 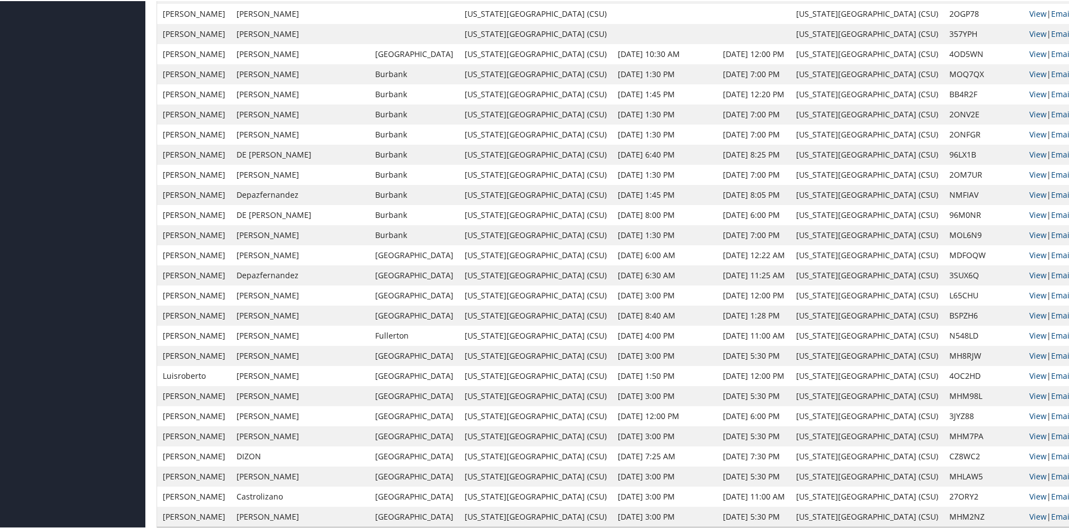 What do you see at coordinates (984, 456) in the screenshot?
I see `td: CZ8WC2` at bounding box center [984, 456].